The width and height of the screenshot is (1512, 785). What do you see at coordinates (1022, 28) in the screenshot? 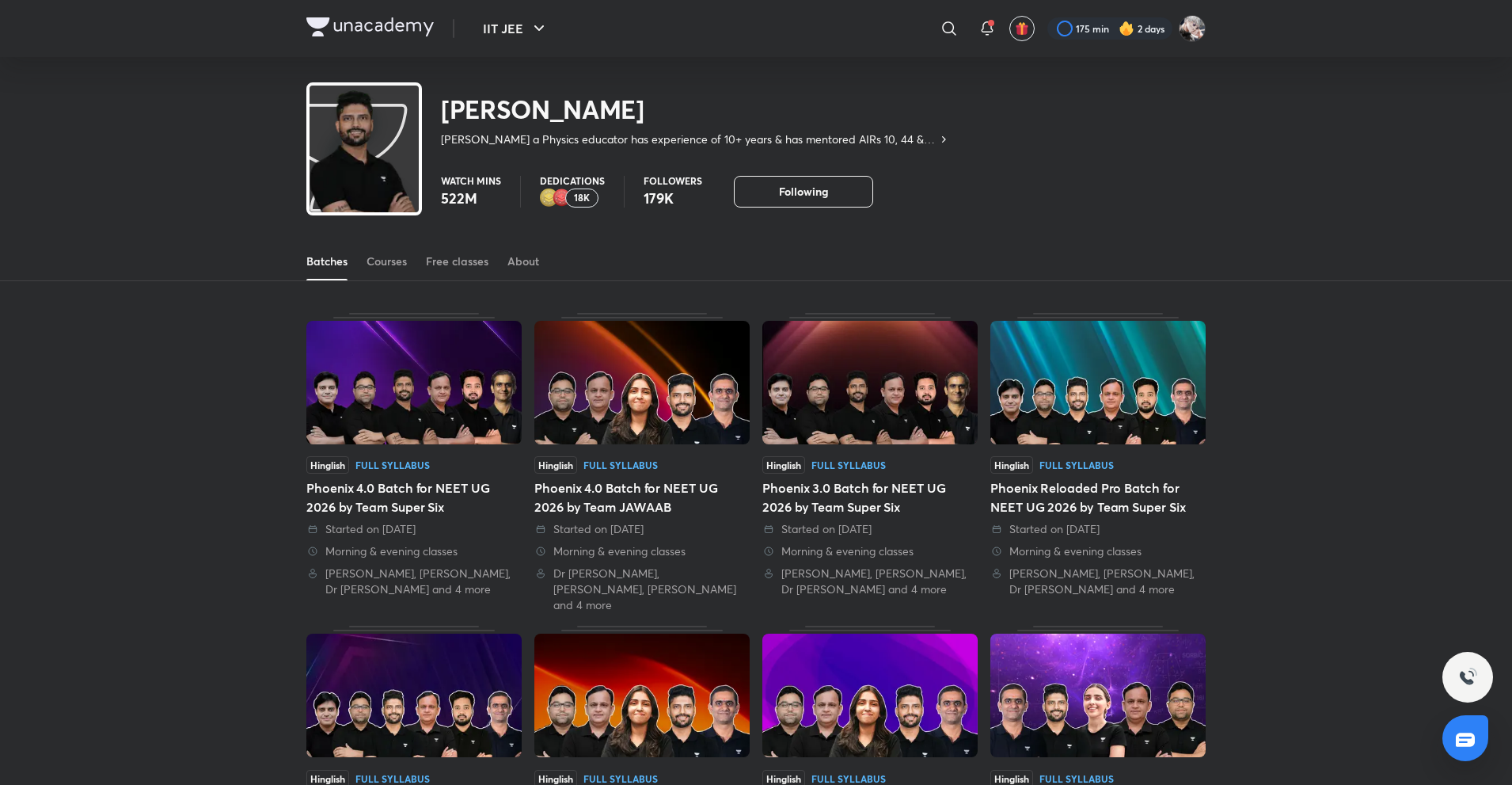
I see `img: avatar` at bounding box center [1022, 28].